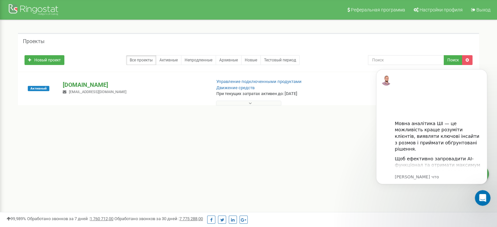  Describe the element at coordinates (168, 60) in the screenshot. I see `a: Активные` at that location.